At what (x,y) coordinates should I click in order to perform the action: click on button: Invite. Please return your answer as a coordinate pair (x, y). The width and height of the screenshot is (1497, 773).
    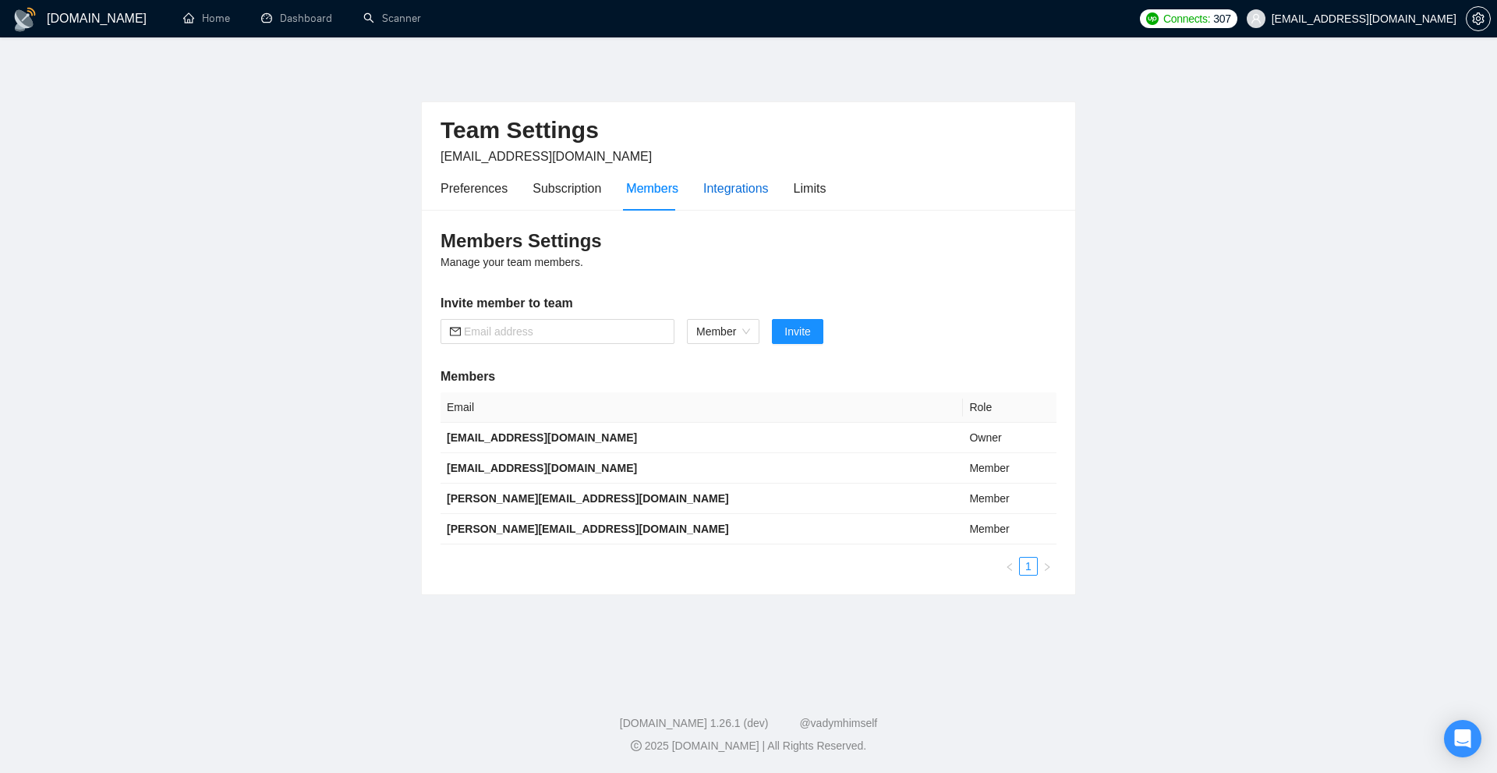
    Looking at the image, I should click on (797, 331).